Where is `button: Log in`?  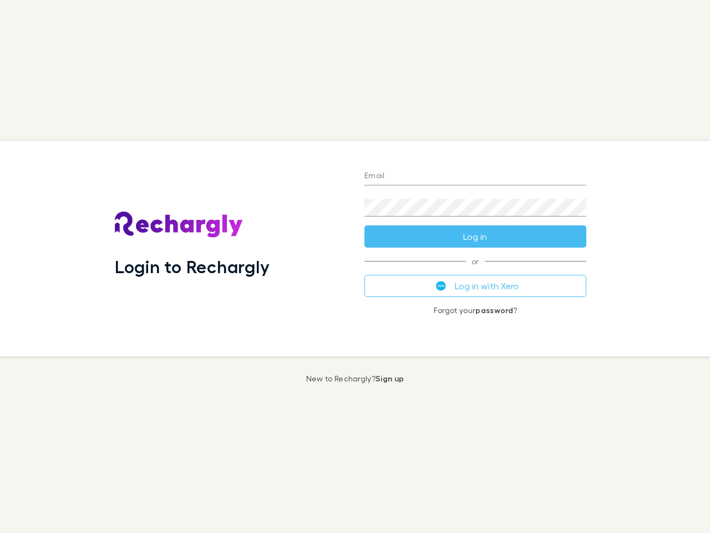 button: Log in is located at coordinates (476, 236).